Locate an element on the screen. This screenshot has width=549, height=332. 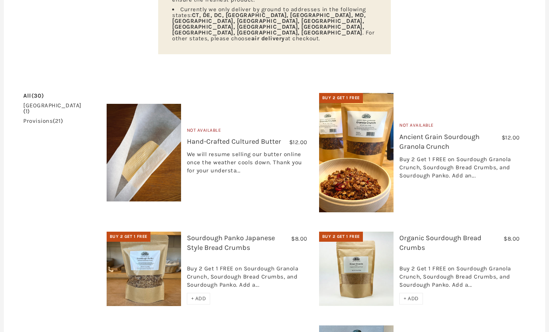
div: We will resume selling our butter online once the weather cools down. Thank you for your understa... is located at coordinates (247, 164).